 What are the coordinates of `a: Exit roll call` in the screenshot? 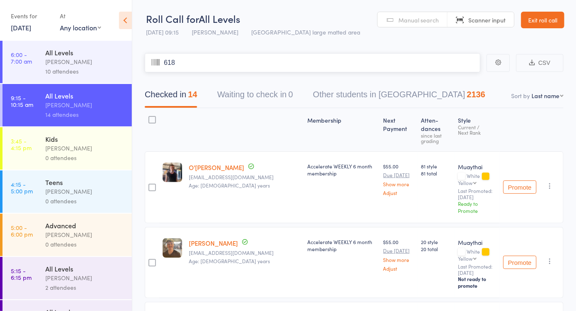 It's located at (543, 20).